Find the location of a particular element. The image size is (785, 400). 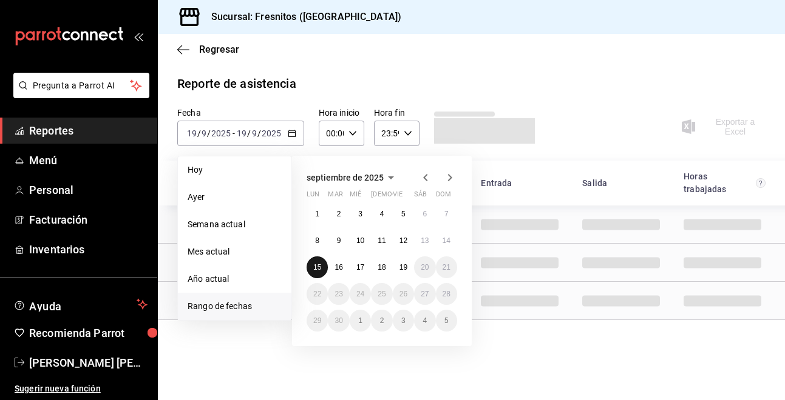

button: 12 de septiembre de 2025 is located at coordinates (403, 241).